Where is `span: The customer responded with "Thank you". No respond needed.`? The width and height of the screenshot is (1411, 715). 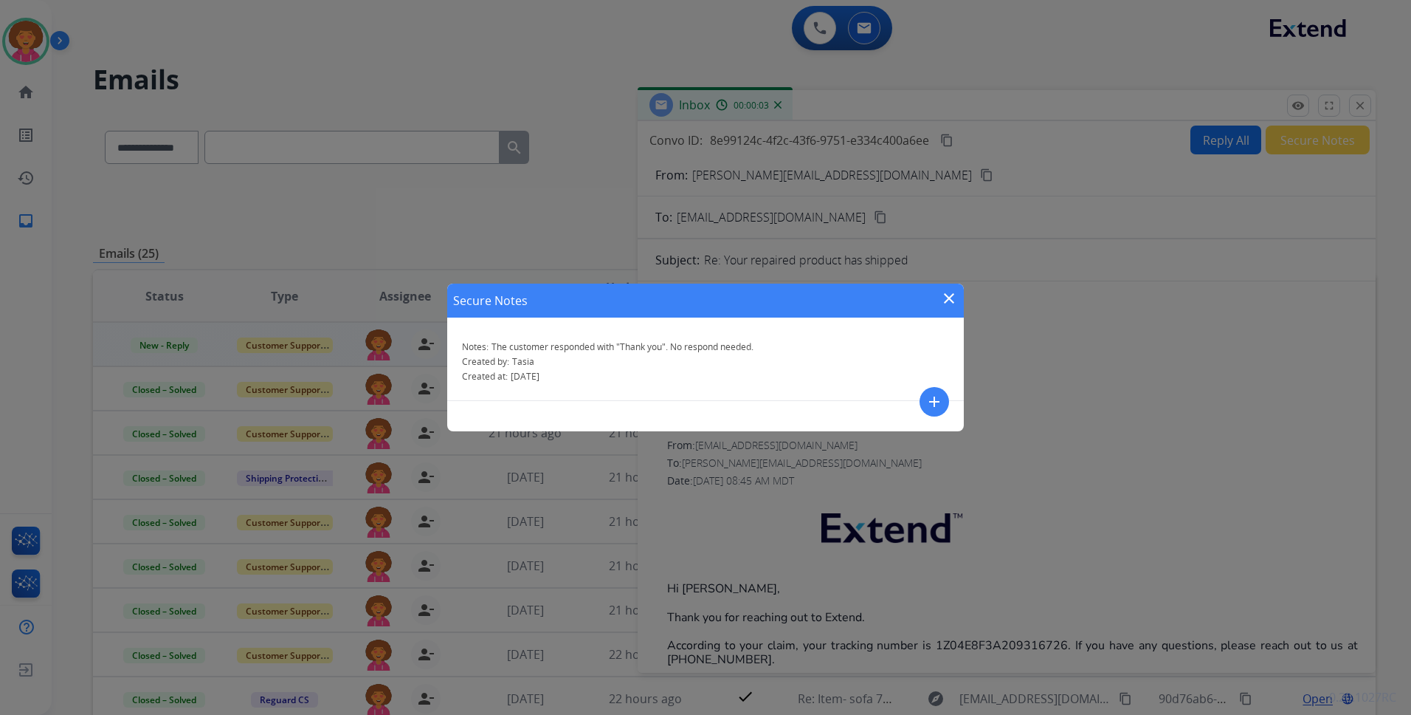
span: The customer responded with "Thank you". No respond needed. is located at coordinates (622, 346).